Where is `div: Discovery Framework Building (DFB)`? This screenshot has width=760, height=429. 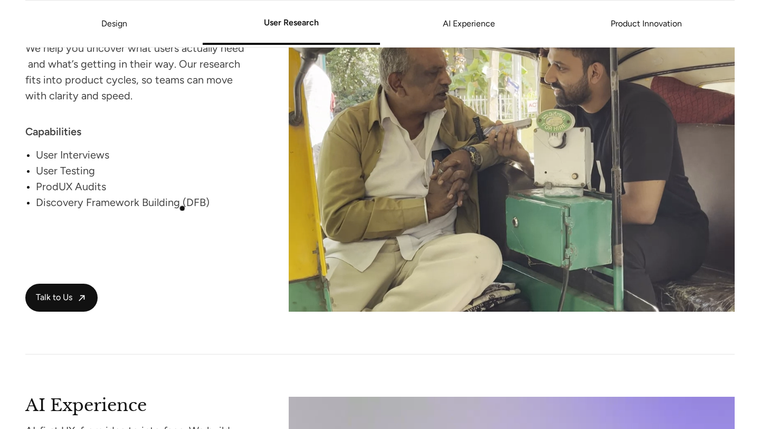
div: Discovery Framework Building (DFB) is located at coordinates (142, 202).